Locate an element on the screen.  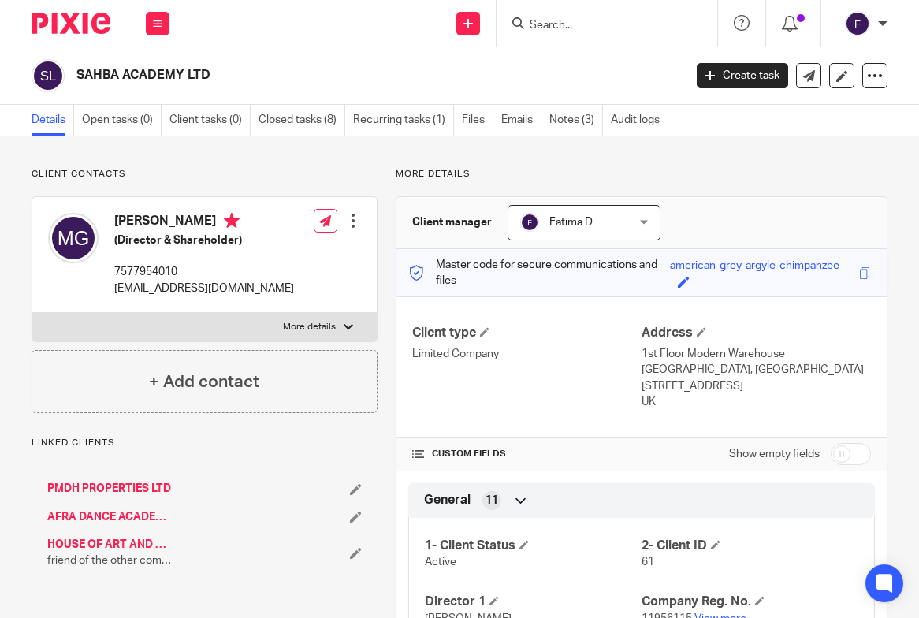
p: Client contacts is located at coordinates (204, 174).